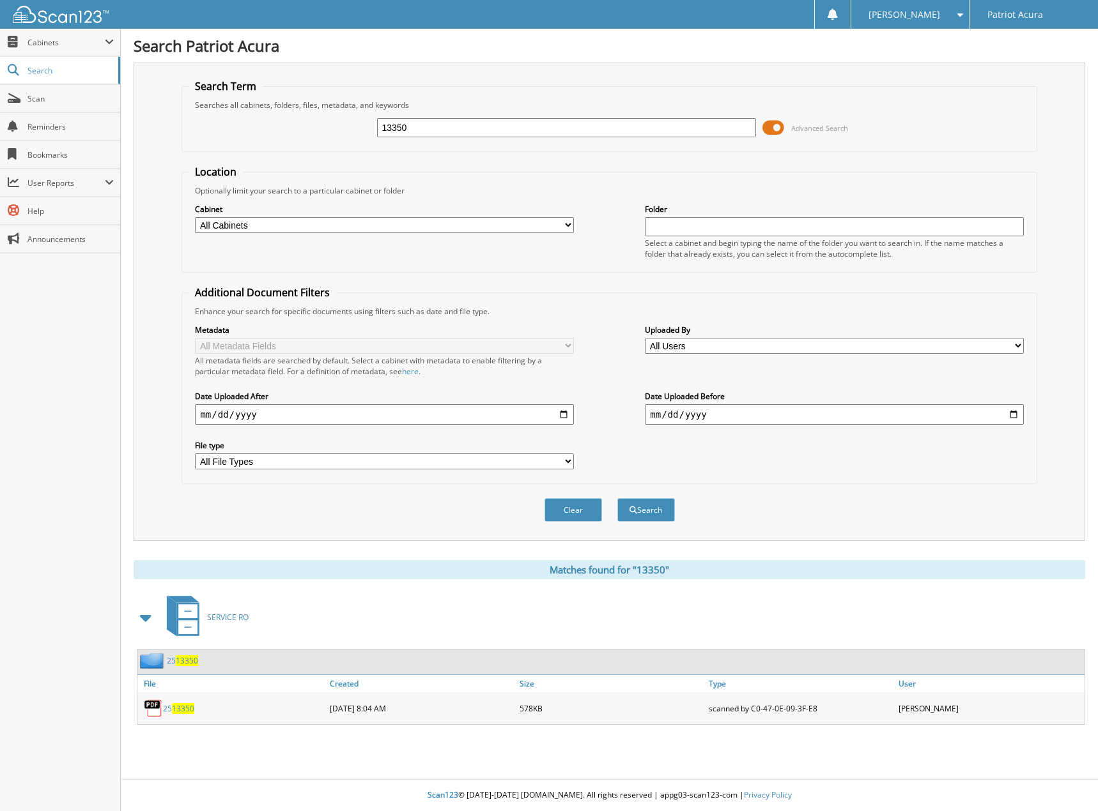  Describe the element at coordinates (834, 209) in the screenshot. I see `label: Folder` at that location.